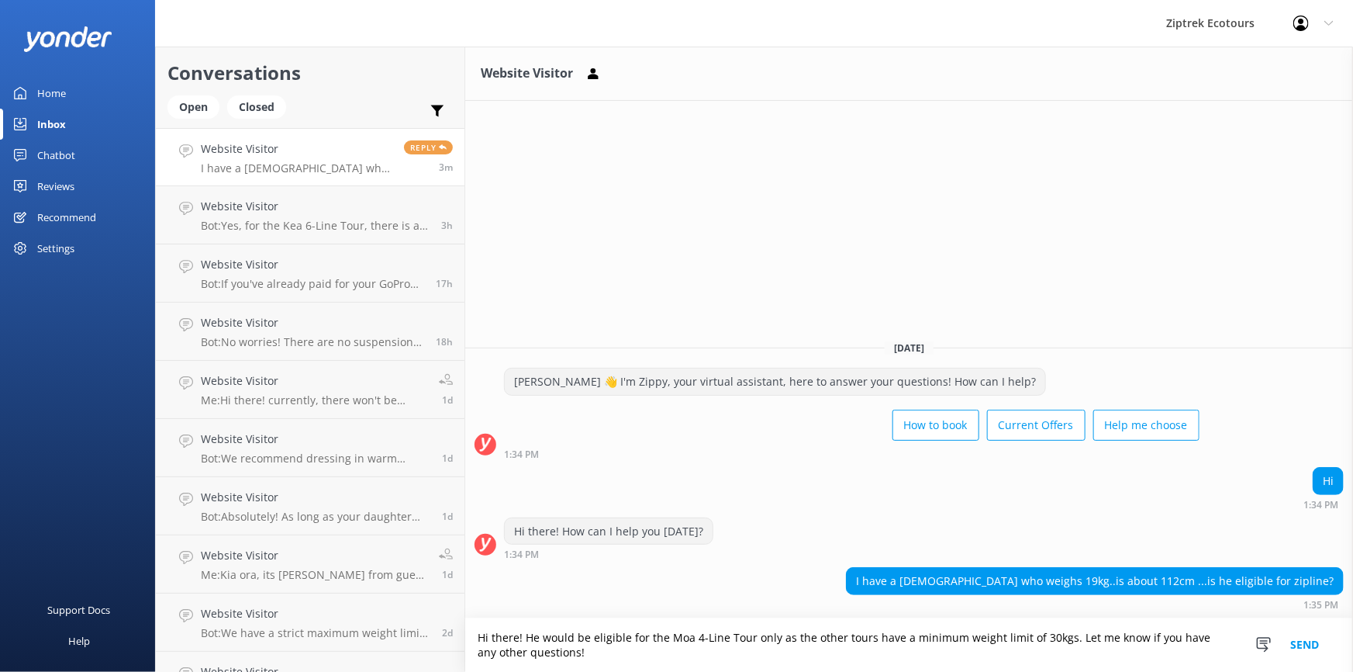 Image resolution: width=1353 pixels, height=672 pixels. I want to click on p: Bot: If you've already paid for your GoPro footage, you'll receive an email with all your footage..., so click(312, 284).